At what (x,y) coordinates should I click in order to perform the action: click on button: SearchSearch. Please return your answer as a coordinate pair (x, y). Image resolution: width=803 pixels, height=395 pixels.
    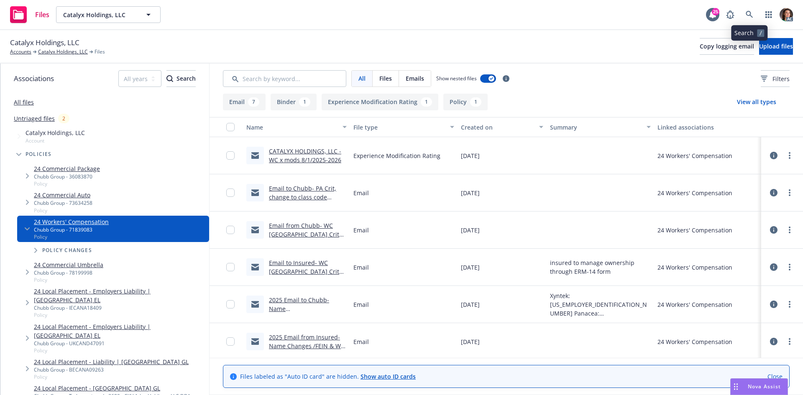
    Looking at the image, I should click on (181, 79).